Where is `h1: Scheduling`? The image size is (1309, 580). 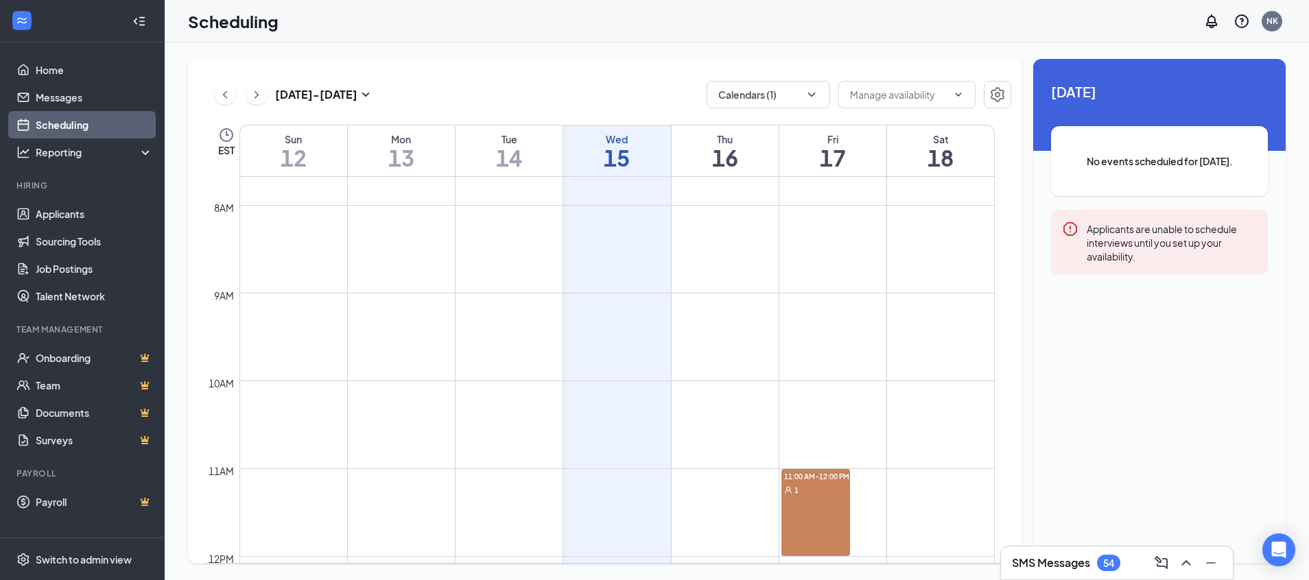 h1: Scheduling is located at coordinates (233, 21).